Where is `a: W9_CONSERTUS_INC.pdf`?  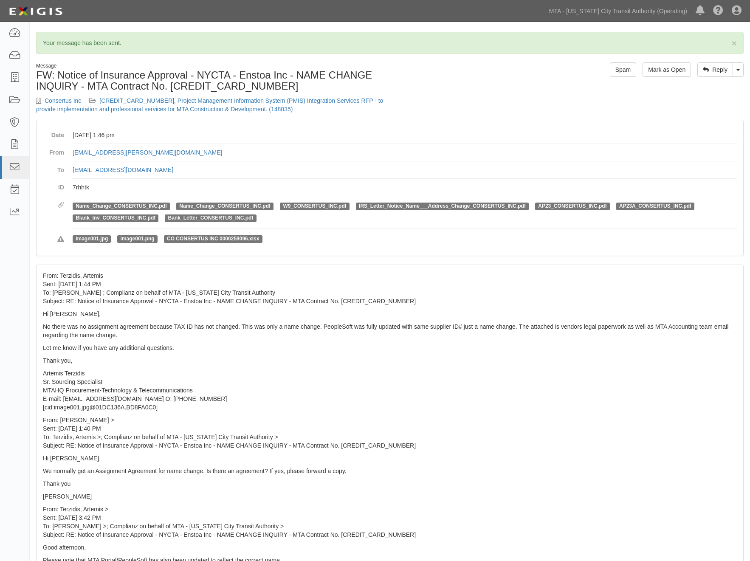 a: W9_CONSERTUS_INC.pdf is located at coordinates (314, 206).